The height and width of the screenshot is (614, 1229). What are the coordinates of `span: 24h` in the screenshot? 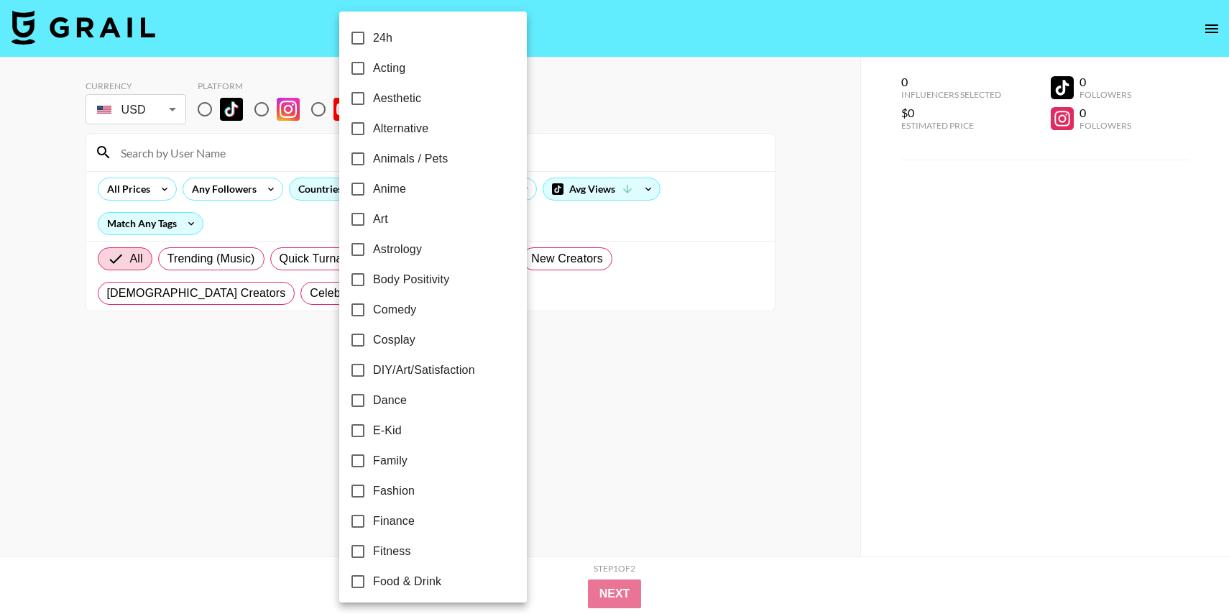 It's located at (382, 38).